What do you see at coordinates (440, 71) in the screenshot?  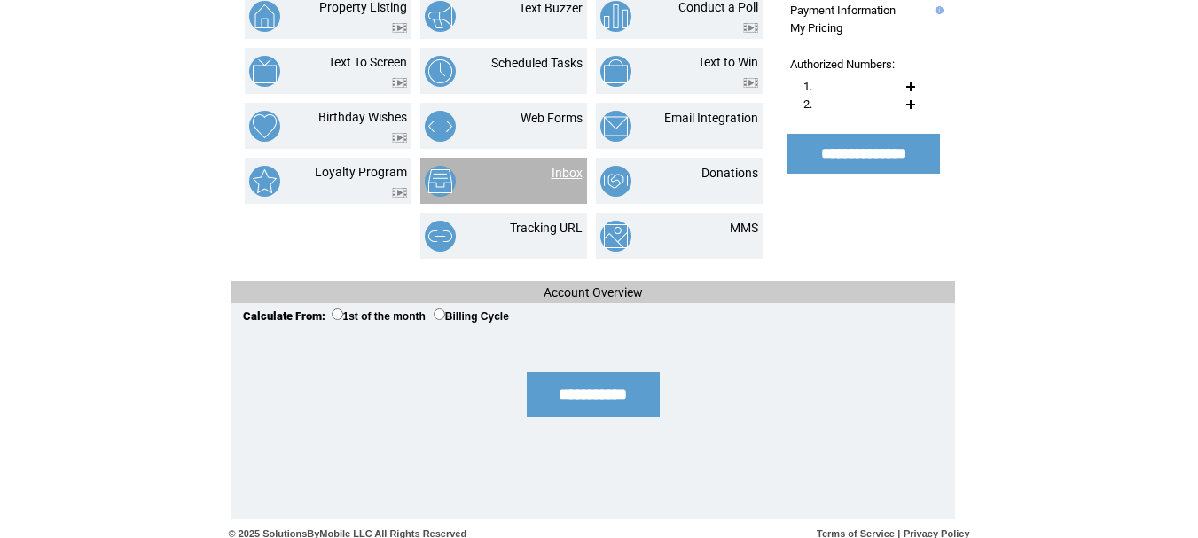 I see `img: scheduled-tasks.png` at bounding box center [440, 71].